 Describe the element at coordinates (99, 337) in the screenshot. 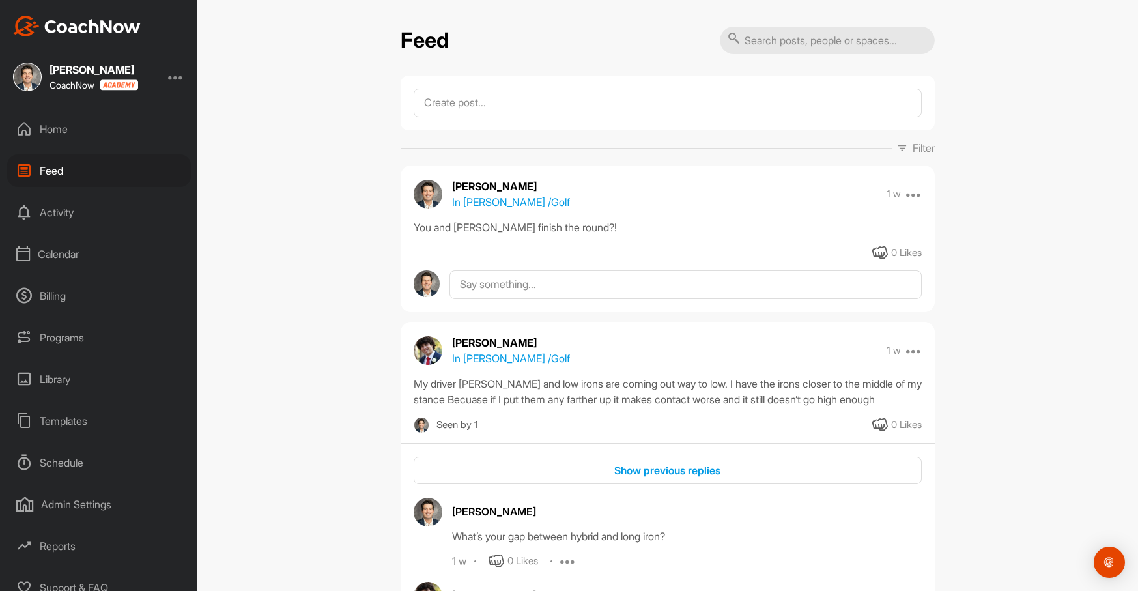

I see `div: Programs` at that location.